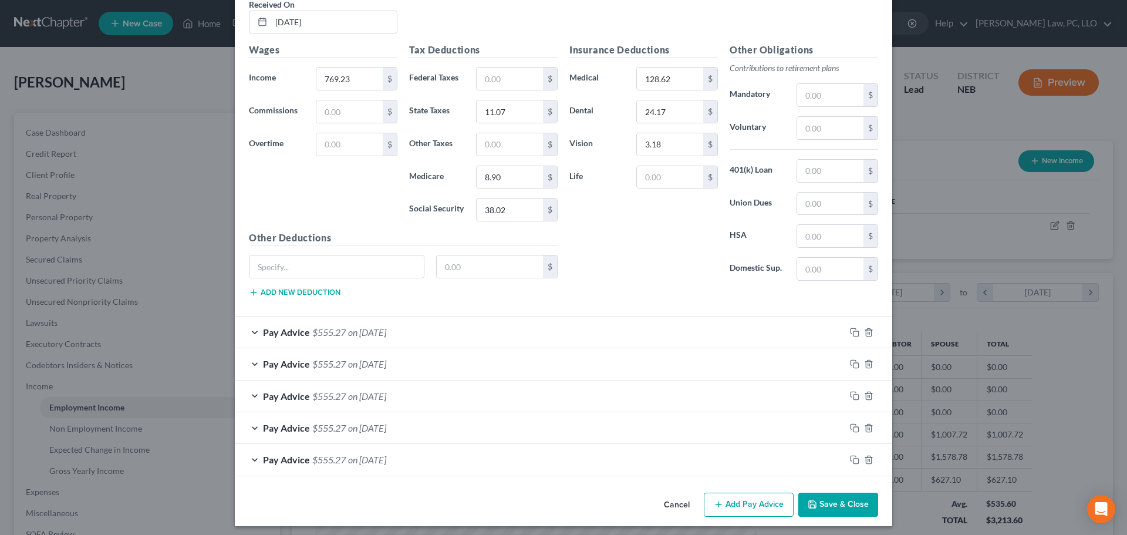 The height and width of the screenshot is (535, 1127). What do you see at coordinates (295, 292) in the screenshot?
I see `button: Add new deduction` at bounding box center [295, 292].